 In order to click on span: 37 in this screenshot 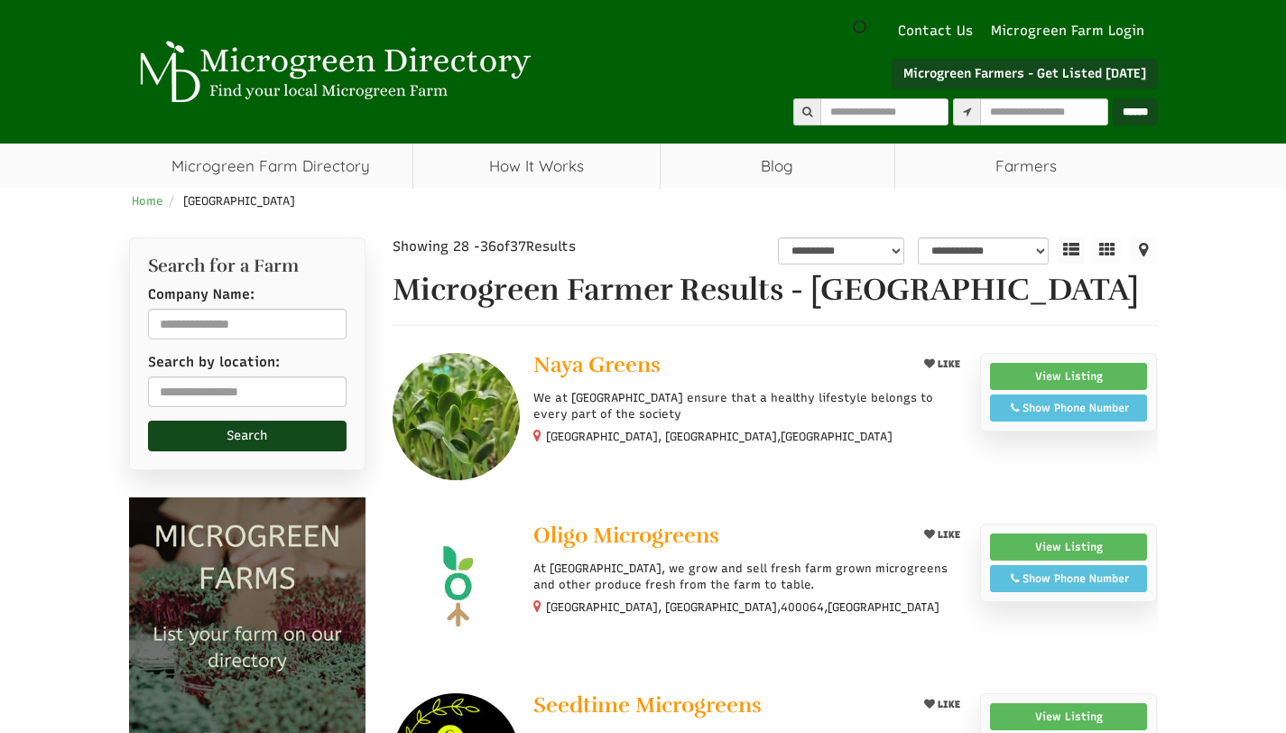, I will do `click(518, 246)`.